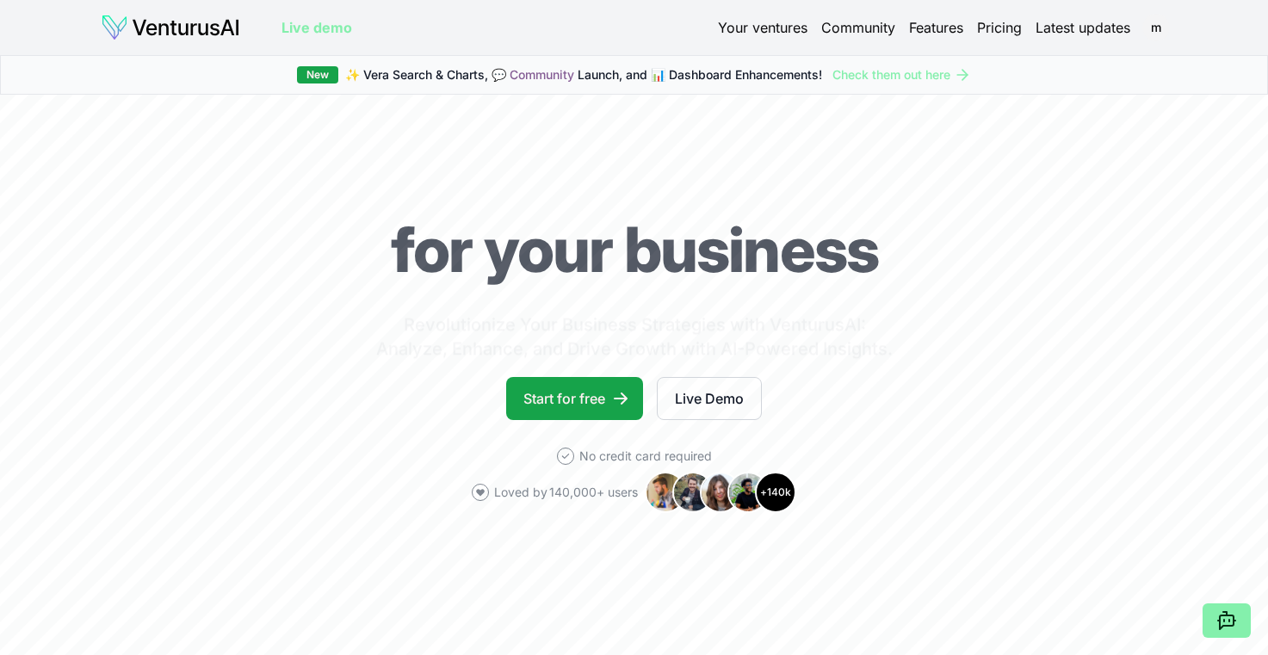 The image size is (1268, 655). Describe the element at coordinates (1000, 28) in the screenshot. I see `a: Pricing` at that location.